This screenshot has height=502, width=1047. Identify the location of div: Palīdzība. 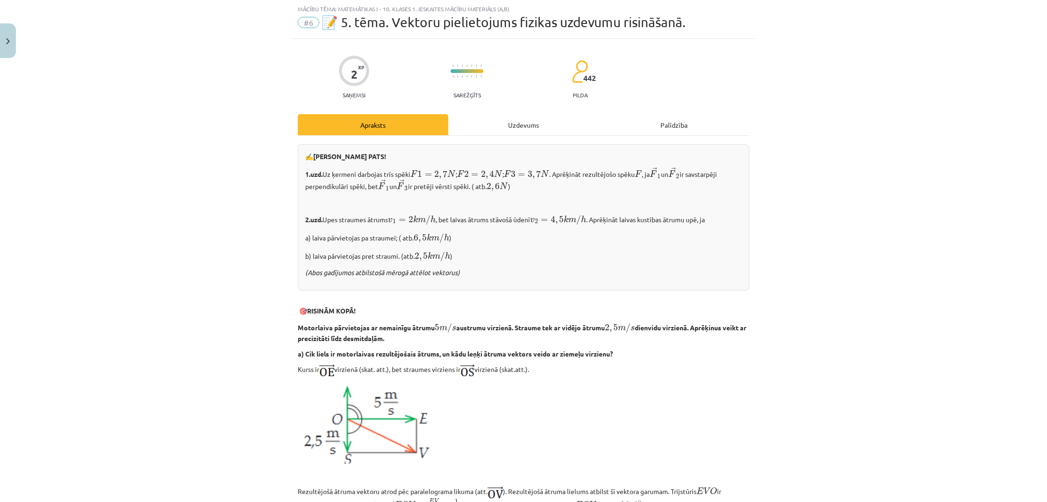
(674, 124).